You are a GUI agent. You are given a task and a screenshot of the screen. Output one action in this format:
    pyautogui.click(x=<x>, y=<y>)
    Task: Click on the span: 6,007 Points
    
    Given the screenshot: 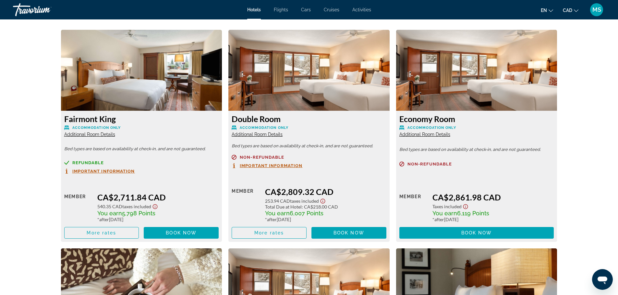 What is the action you would take?
    pyautogui.click(x=306, y=213)
    